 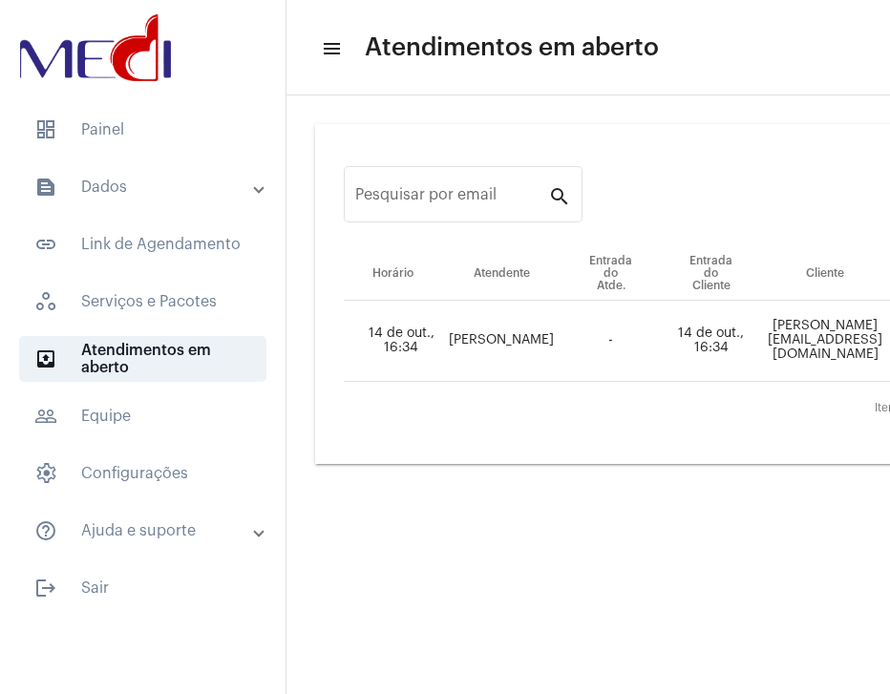 What do you see at coordinates (142, 416) in the screenshot?
I see `span: Equipe` at bounding box center [142, 416].